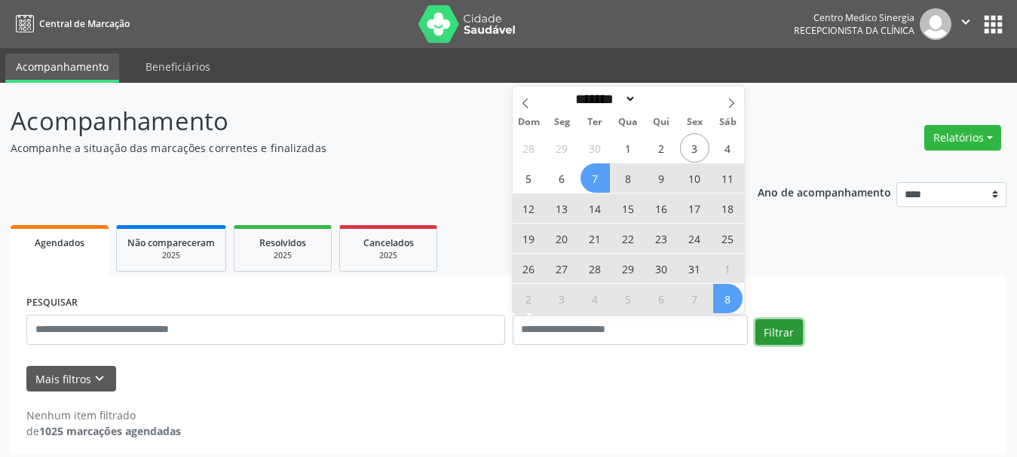 This screenshot has height=457, width=1017. I want to click on span: Novembro 1, 2025, so click(727, 268).